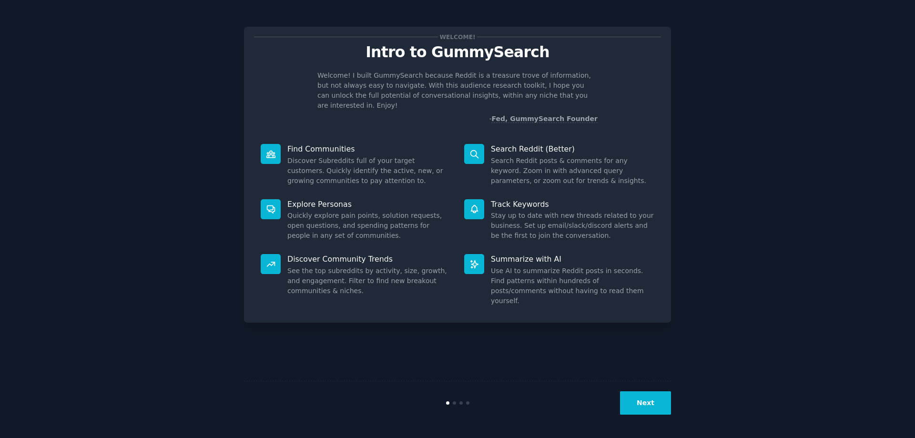 The height and width of the screenshot is (438, 915). What do you see at coordinates (572, 259) in the screenshot?
I see `p: Summarize with AI` at bounding box center [572, 259].